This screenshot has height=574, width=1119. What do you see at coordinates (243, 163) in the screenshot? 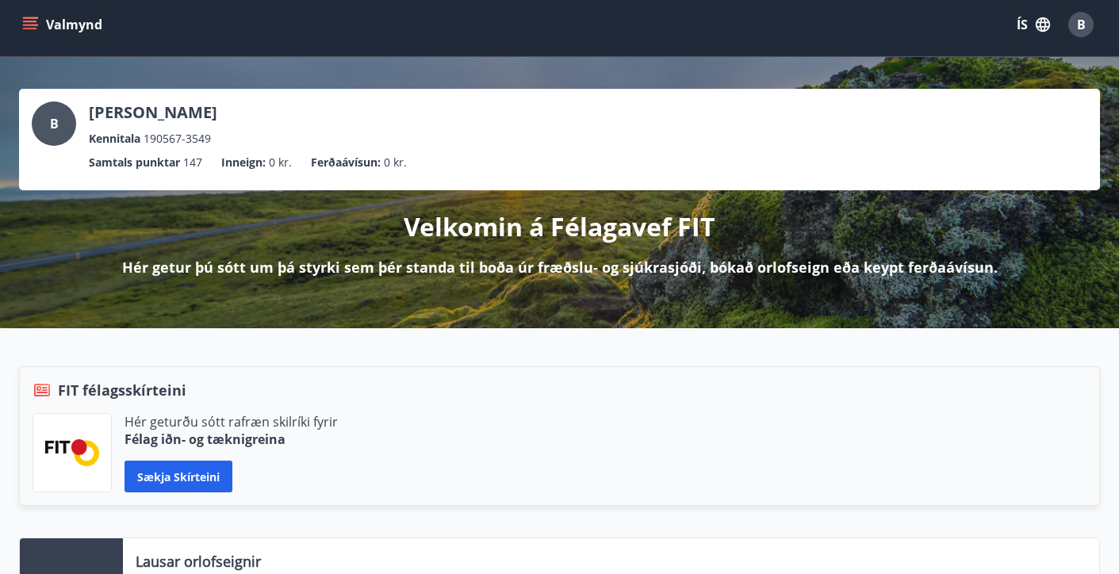
I see `p: Inneign :` at bounding box center [243, 163].